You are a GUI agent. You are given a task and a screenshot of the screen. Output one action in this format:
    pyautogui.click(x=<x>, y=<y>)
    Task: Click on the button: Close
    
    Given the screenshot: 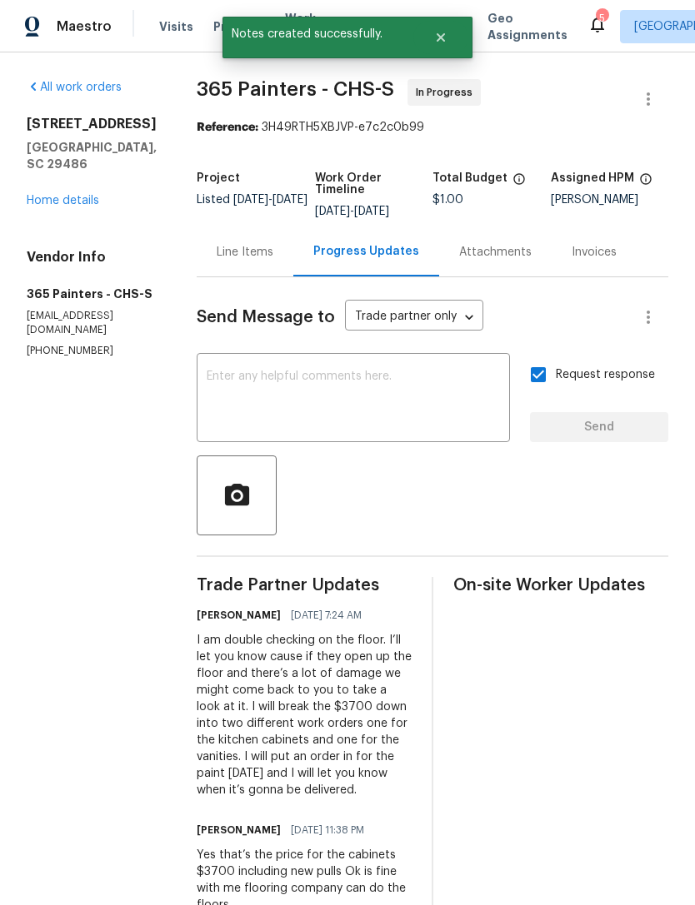 What is the action you would take?
    pyautogui.click(x=441, y=37)
    